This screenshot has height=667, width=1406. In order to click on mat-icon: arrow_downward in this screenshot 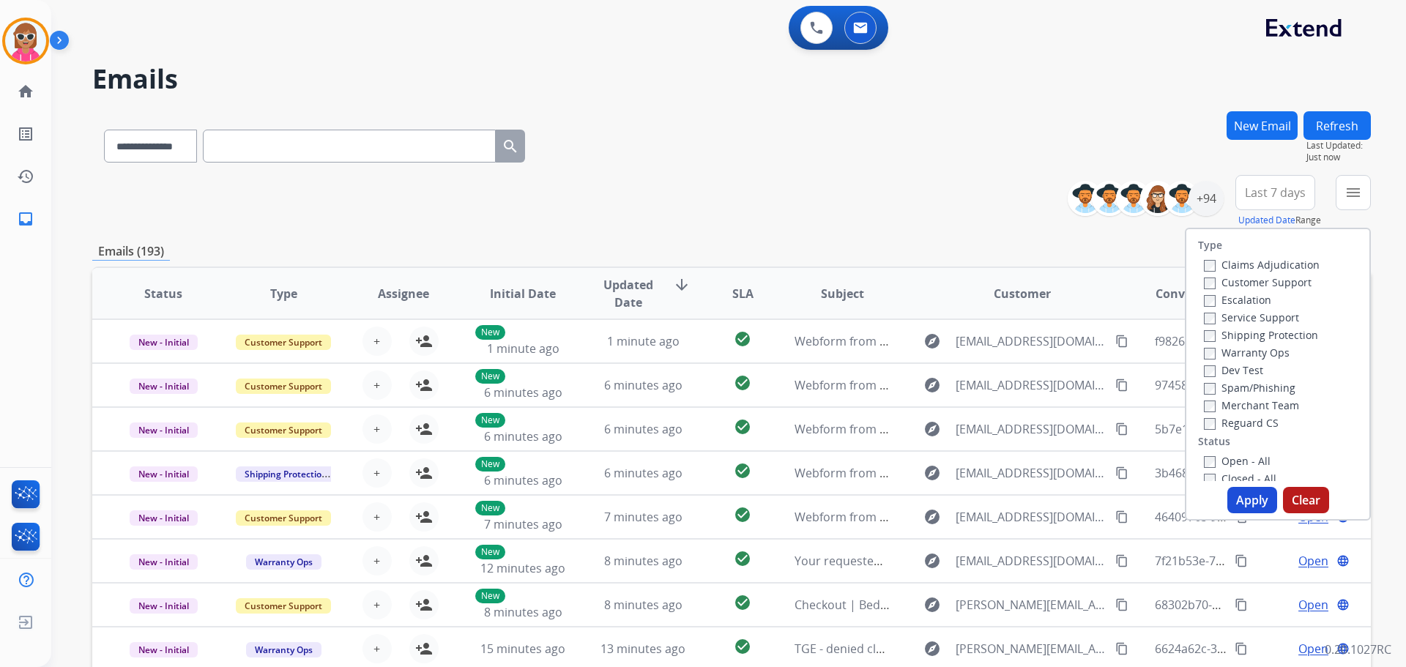, I will do `click(682, 285)`.